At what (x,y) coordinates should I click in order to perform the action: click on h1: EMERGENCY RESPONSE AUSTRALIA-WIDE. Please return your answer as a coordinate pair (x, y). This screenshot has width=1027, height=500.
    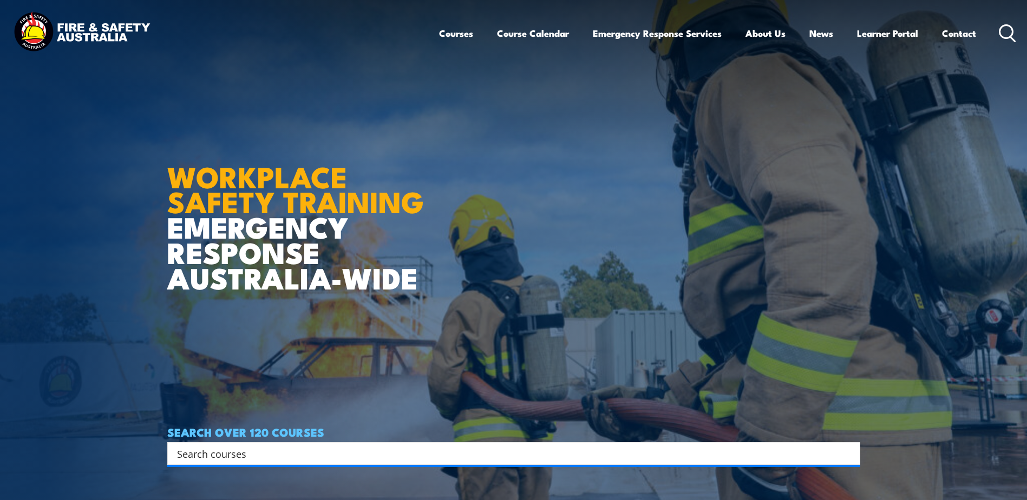
    Looking at the image, I should click on (299, 213).